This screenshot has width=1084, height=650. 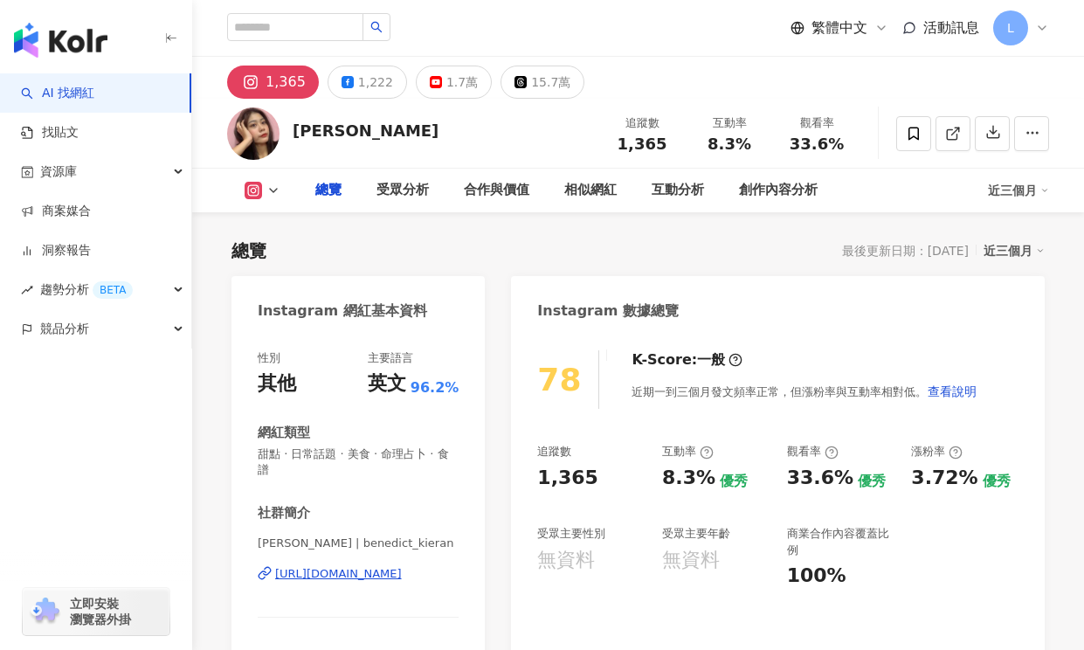 What do you see at coordinates (269, 358) in the screenshot?
I see `div: 性別` at bounding box center [269, 358].